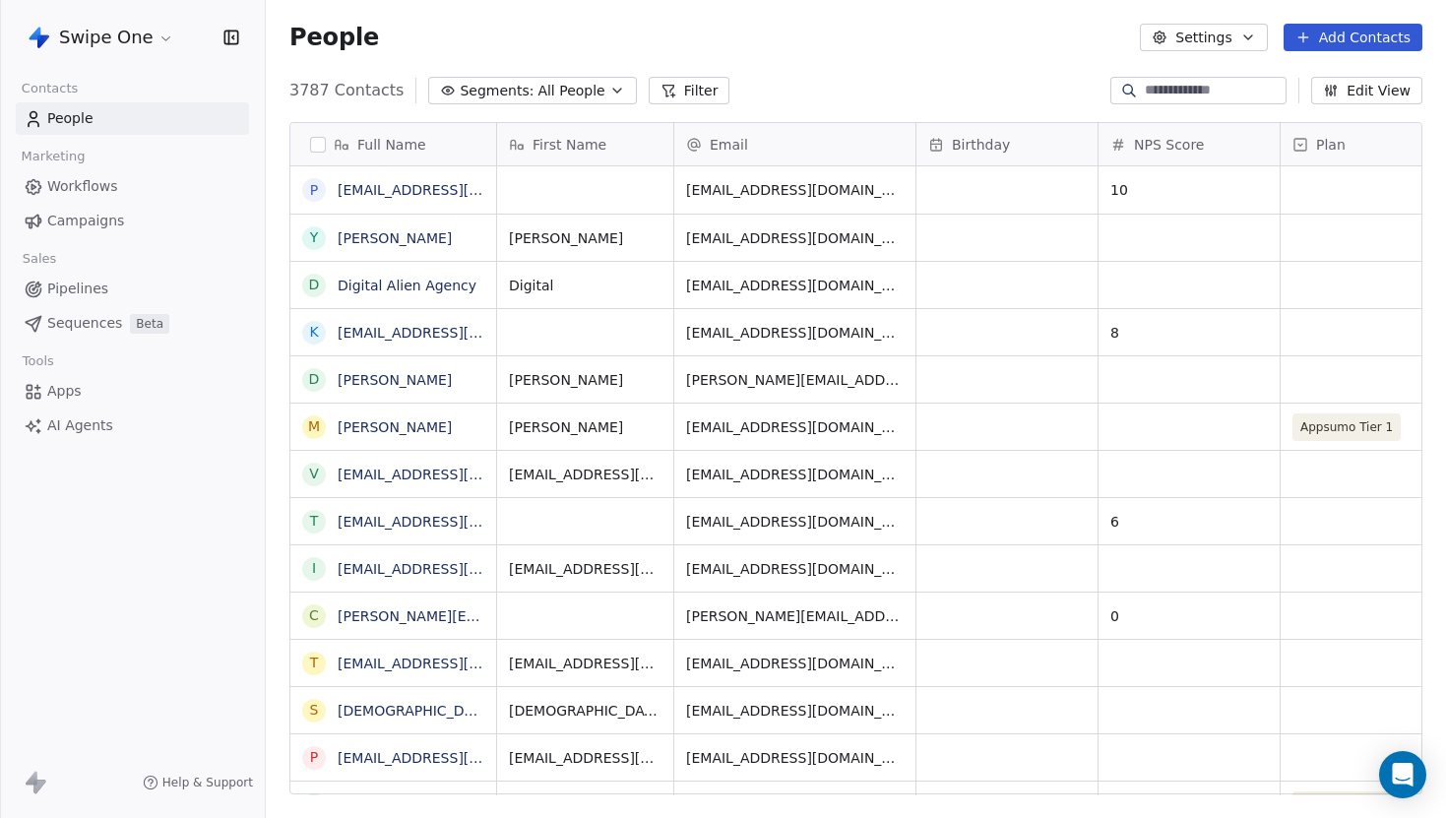 The image size is (1446, 818). What do you see at coordinates (86, 220) in the screenshot?
I see `span: Campaigns` at bounding box center [86, 220].